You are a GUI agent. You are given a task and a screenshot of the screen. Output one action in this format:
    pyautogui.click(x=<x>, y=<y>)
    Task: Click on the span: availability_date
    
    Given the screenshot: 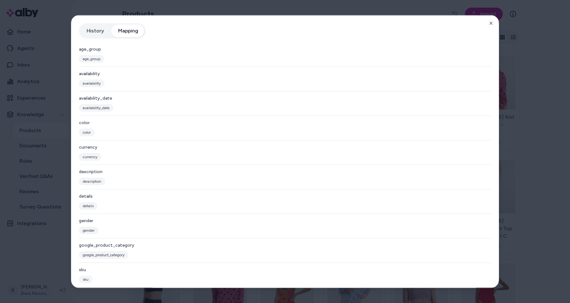 What is the action you would take?
    pyautogui.click(x=96, y=108)
    